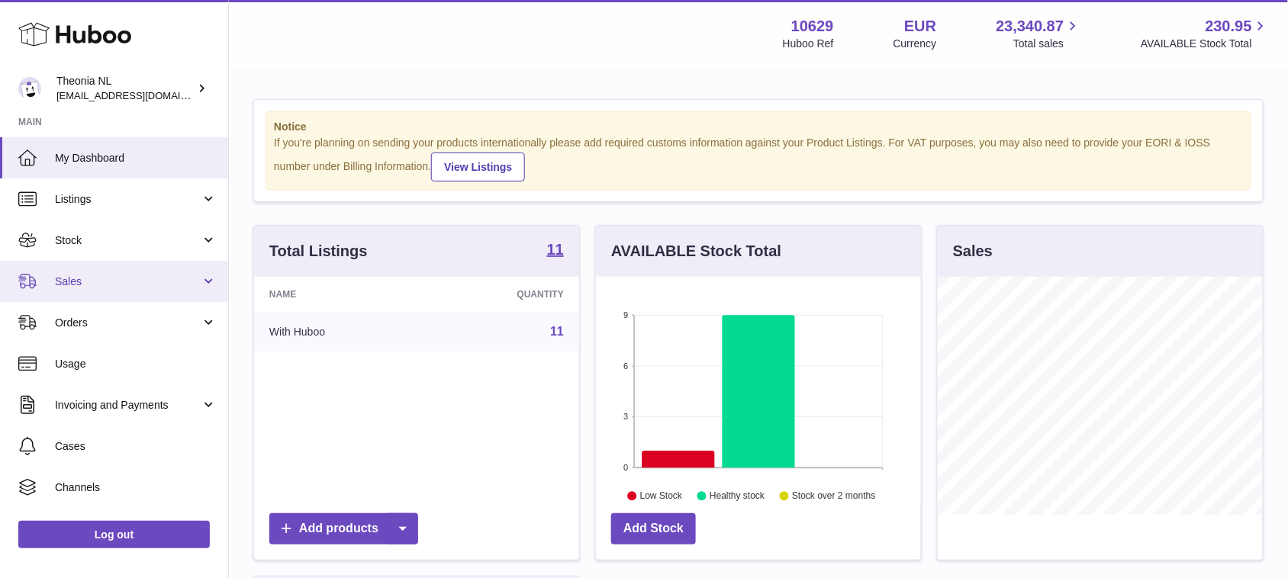 This screenshot has height=578, width=1288. I want to click on text: Stock over 2 months, so click(833, 496).